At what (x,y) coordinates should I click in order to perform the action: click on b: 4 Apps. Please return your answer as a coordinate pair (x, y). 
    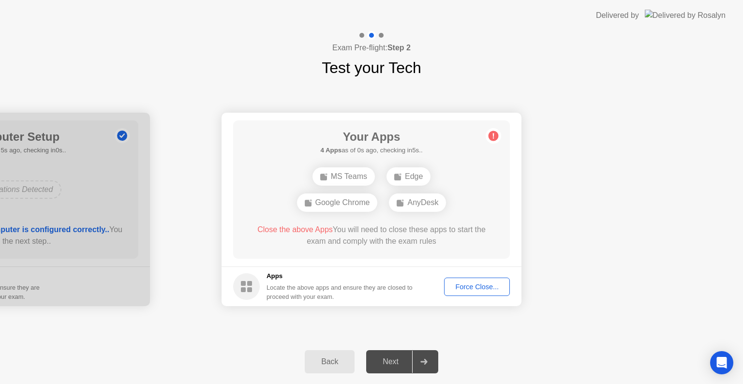
    Looking at the image, I should click on (331, 150).